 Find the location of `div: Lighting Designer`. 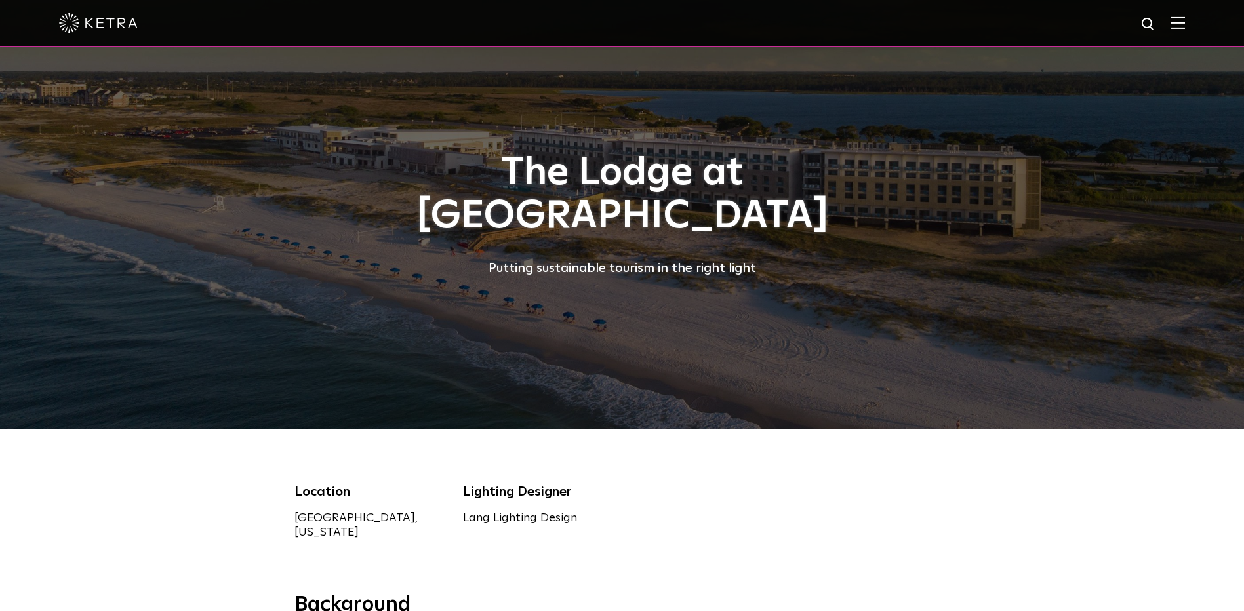

div: Lighting Designer is located at coordinates (538, 492).